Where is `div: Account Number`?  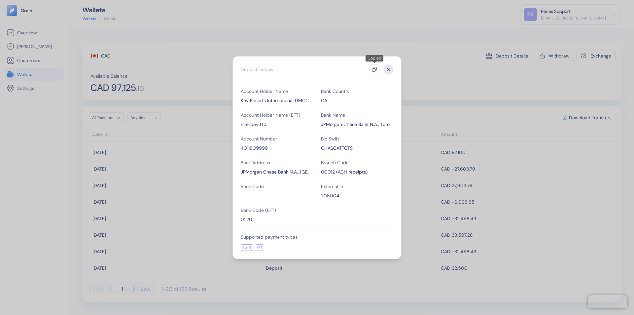 div: Account Number is located at coordinates (277, 139).